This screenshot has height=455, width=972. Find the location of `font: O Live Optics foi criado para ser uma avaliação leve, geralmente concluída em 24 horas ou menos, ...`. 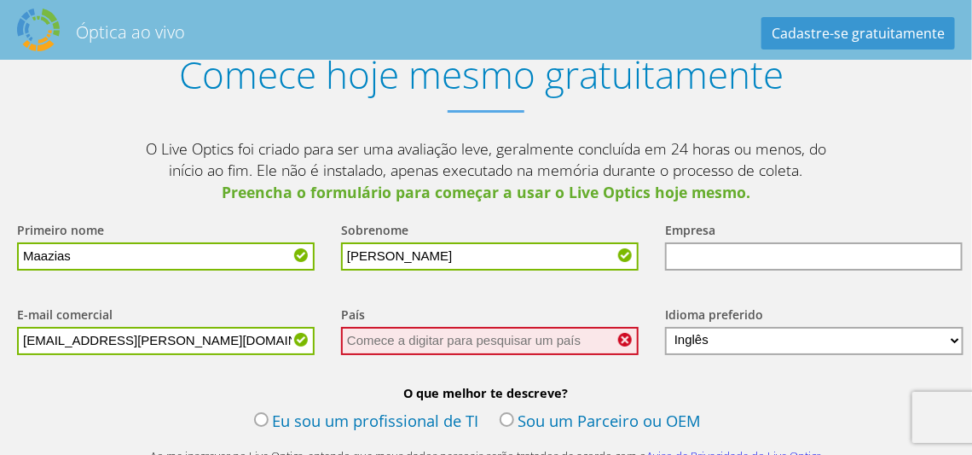

font: O Live Optics foi criado para ser uma avaliação leve, geralmente concluída em 24 horas ou menos, ... is located at coordinates (486, 160).